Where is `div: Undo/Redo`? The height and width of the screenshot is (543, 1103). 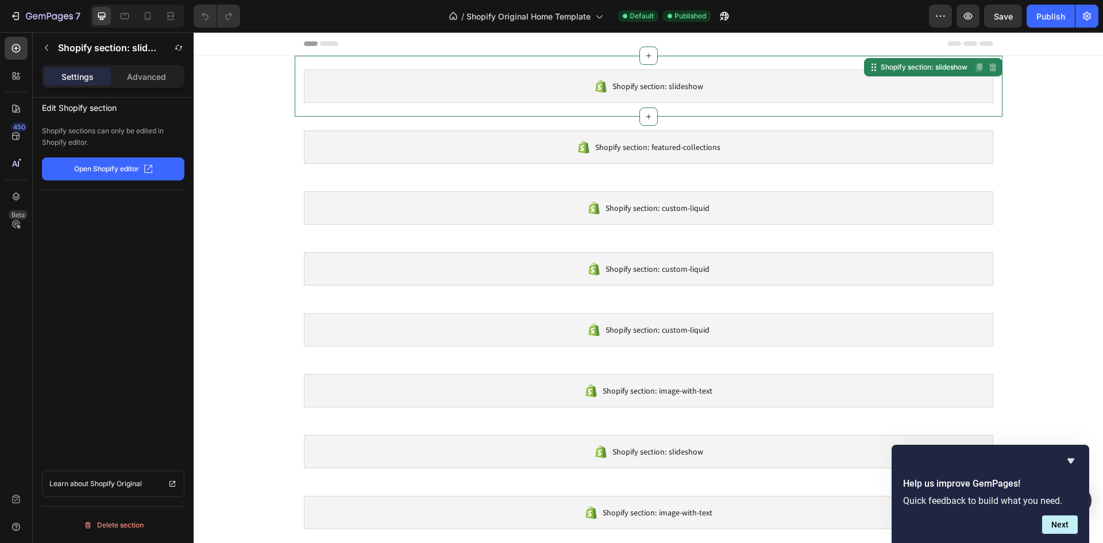 div: Undo/Redo is located at coordinates (216, 16).